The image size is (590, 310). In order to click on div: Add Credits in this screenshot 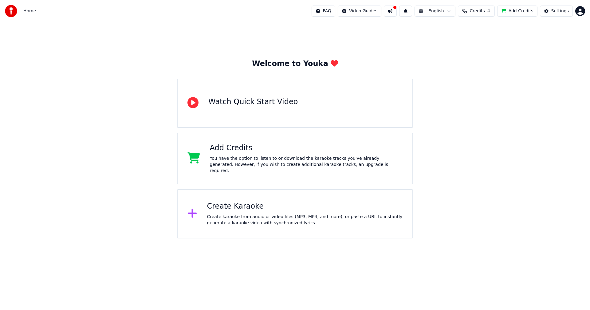, I will do `click(306, 148)`.